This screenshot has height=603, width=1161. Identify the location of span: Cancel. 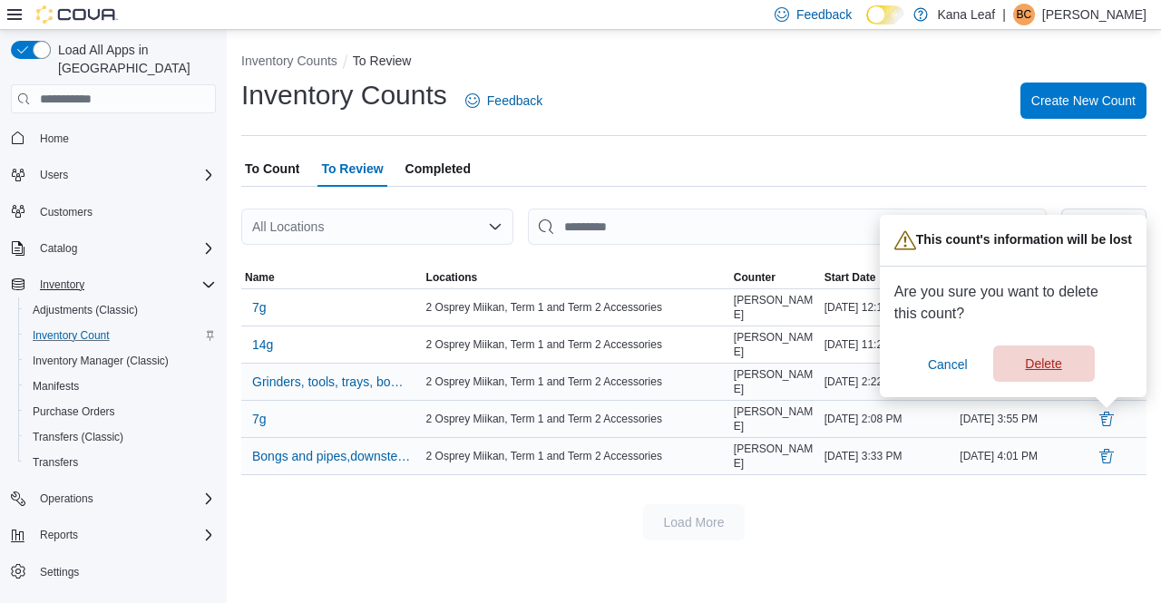
(948, 365).